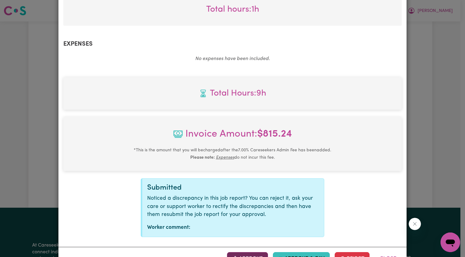 This screenshot has width=465, height=257. What do you see at coordinates (233, 9) in the screenshot?
I see `span: Total hours worked: 1 hour` at bounding box center [233, 9].